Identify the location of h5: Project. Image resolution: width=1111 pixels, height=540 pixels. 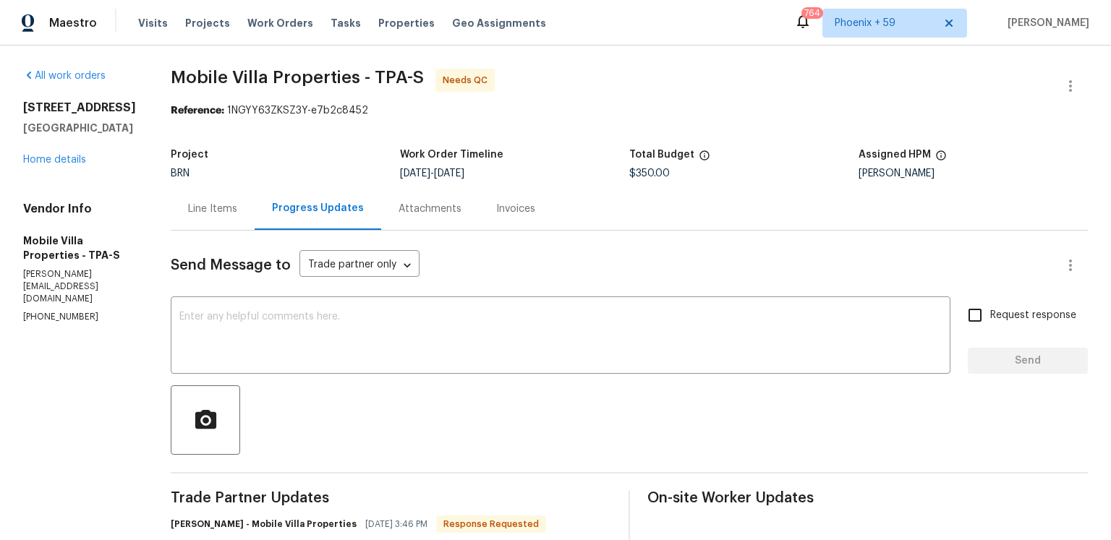
(190, 155).